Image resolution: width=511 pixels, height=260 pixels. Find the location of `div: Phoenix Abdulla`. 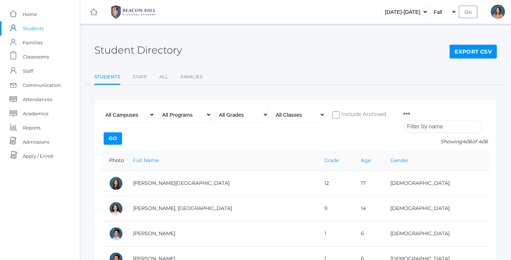

div: Phoenix Abdulla is located at coordinates (116, 209).